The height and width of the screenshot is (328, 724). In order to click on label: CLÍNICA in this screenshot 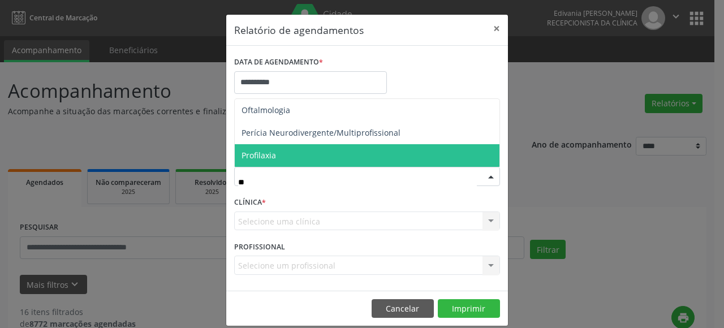, I will do `click(250, 202)`.